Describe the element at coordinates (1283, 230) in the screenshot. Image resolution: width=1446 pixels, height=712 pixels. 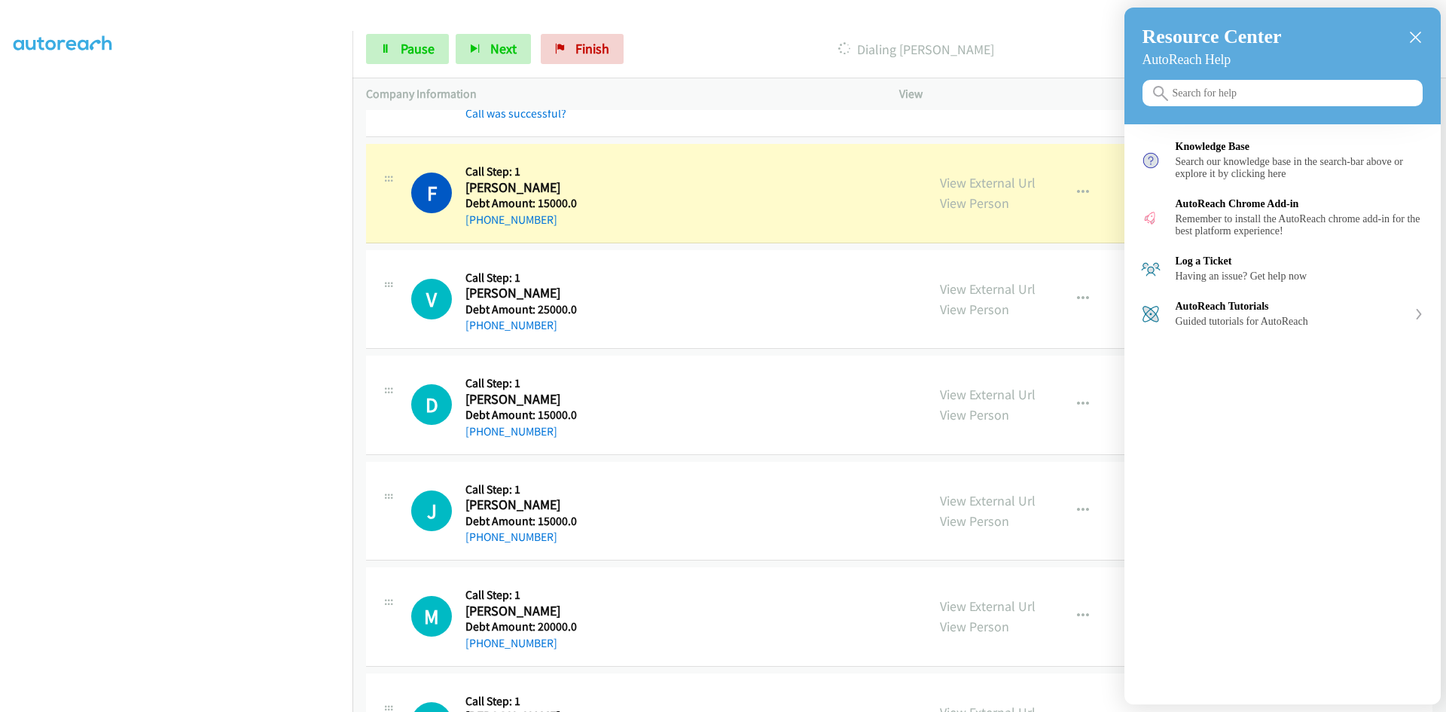
I see `div: entering resource center home` at that location.